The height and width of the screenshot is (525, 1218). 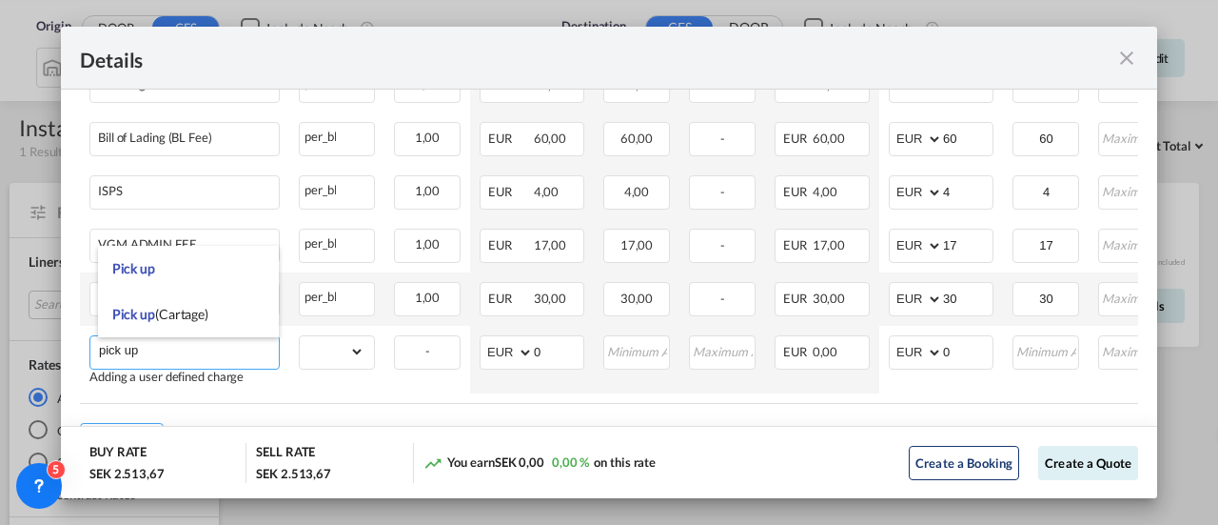 What do you see at coordinates (185, 350) in the screenshot?
I see `md-input-container: pick up` at bounding box center [185, 350].